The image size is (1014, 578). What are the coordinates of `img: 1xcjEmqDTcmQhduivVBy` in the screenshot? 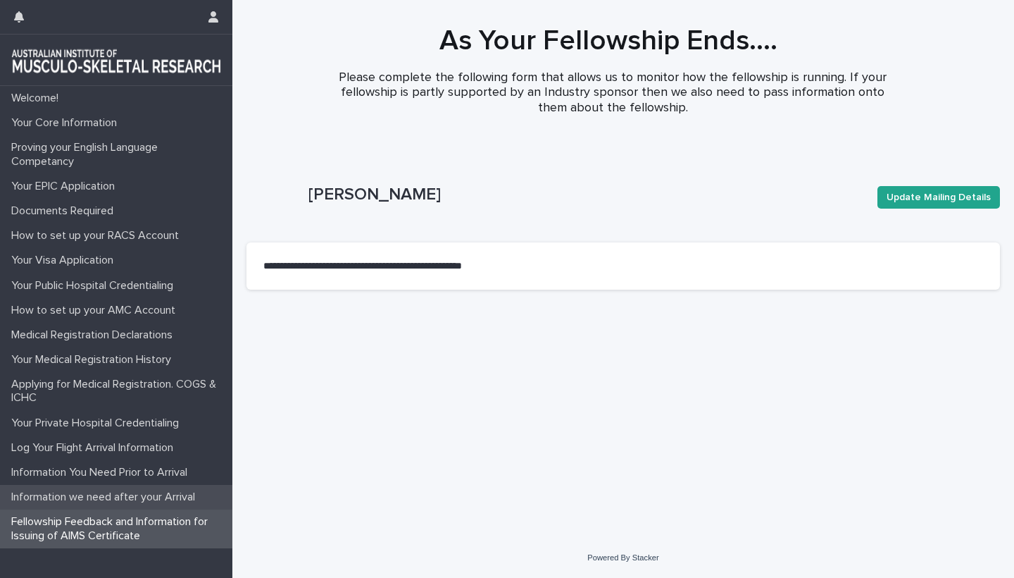 It's located at (116, 60).